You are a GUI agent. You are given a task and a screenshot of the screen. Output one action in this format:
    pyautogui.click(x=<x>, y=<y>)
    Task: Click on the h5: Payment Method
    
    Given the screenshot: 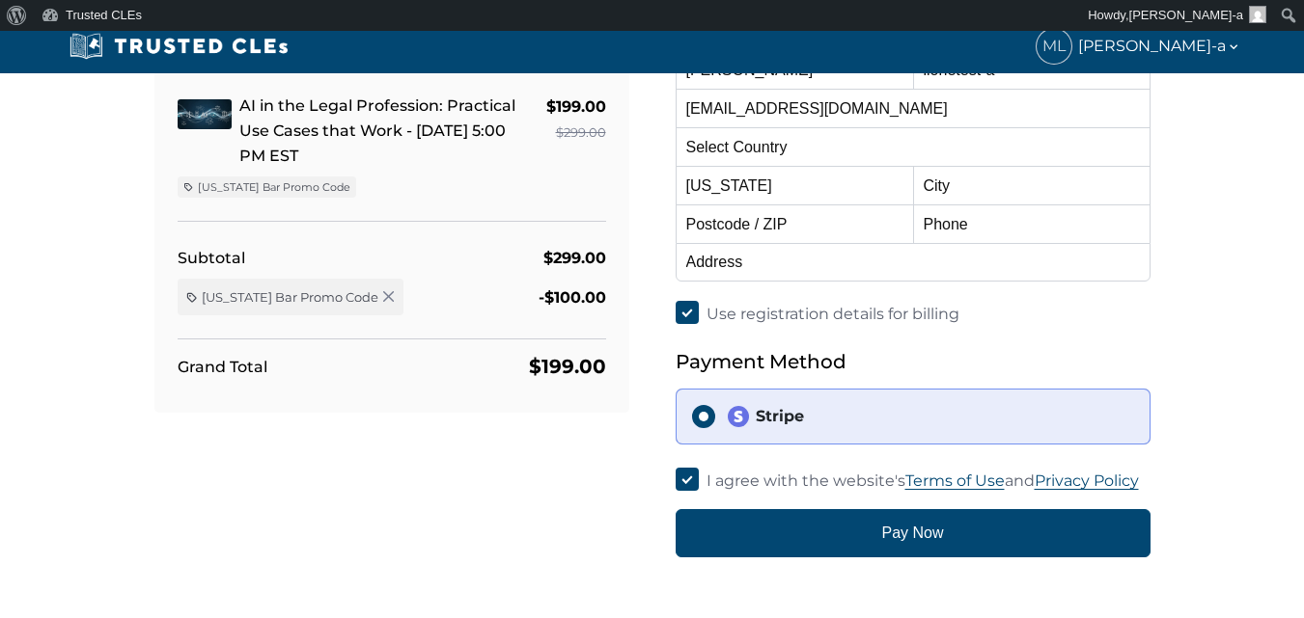 What is the action you would take?
    pyautogui.click(x=913, y=362)
    